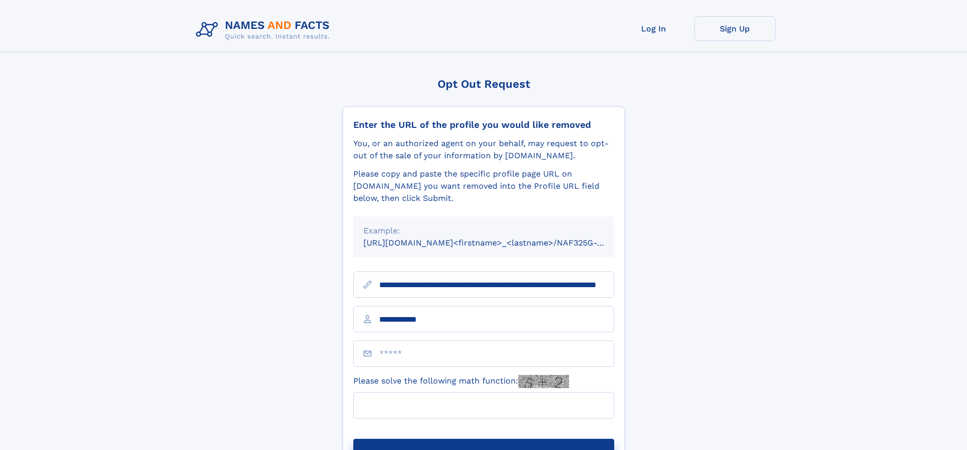  Describe the element at coordinates (484, 150) in the screenshot. I see `div: You, or an authorized agent on your behalf, may request to opt-out of the sale of your informatio...` at that location.